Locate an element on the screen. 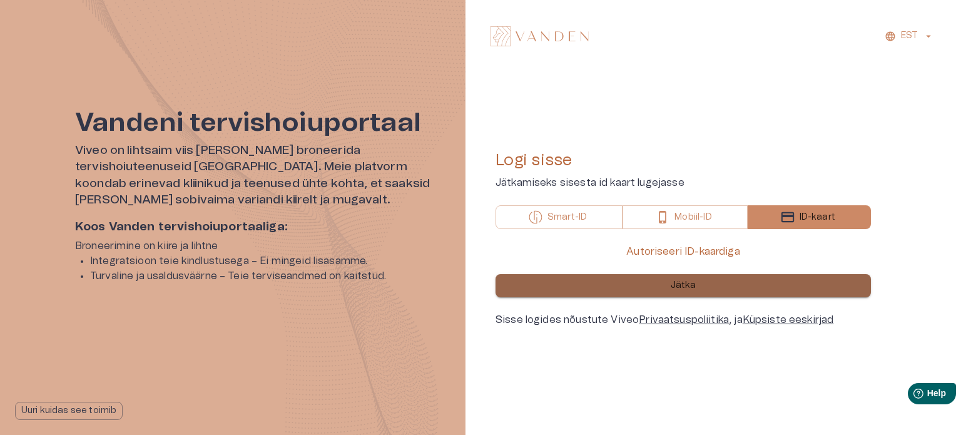 Image resolution: width=961 pixels, height=435 pixels. img: Vanden logo is located at coordinates (540, 36).